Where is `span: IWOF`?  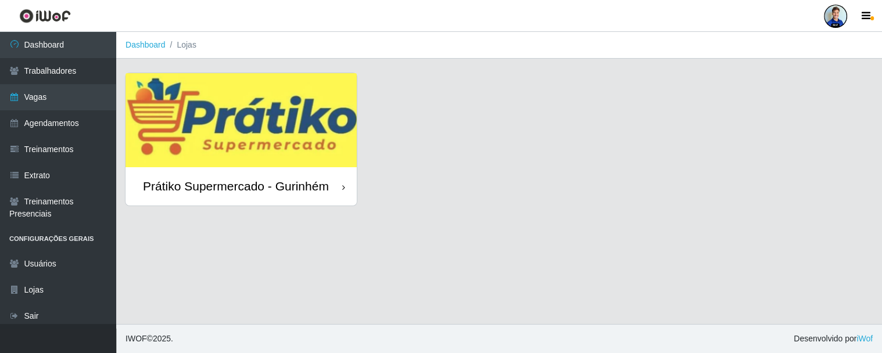
span: IWOF is located at coordinates (136, 339).